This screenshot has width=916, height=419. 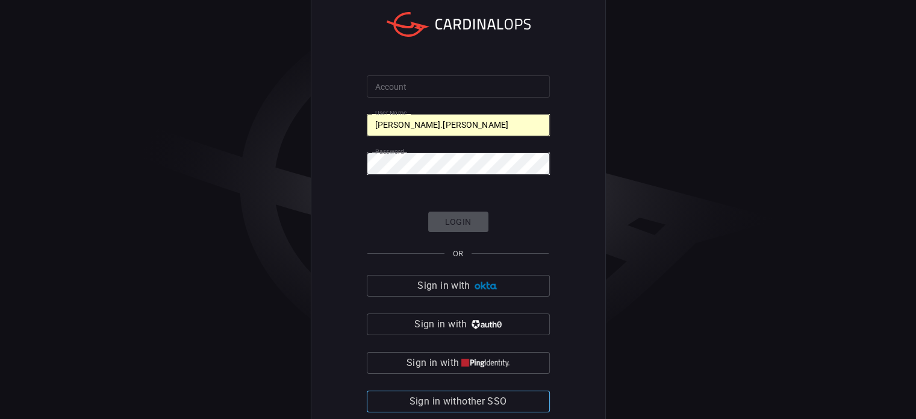 I want to click on span: Sign in with other SSO, so click(x=458, y=401).